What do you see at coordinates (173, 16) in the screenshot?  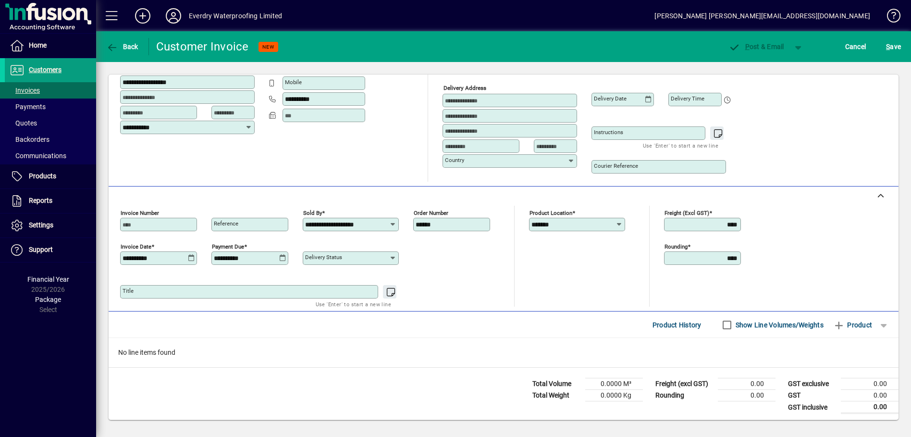 I see `button: Profile` at bounding box center [173, 16].